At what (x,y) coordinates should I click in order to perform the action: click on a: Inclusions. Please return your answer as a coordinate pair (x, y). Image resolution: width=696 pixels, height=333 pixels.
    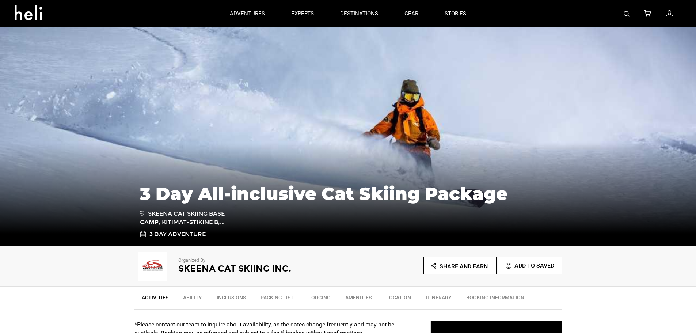
    Looking at the image, I should click on (231, 299).